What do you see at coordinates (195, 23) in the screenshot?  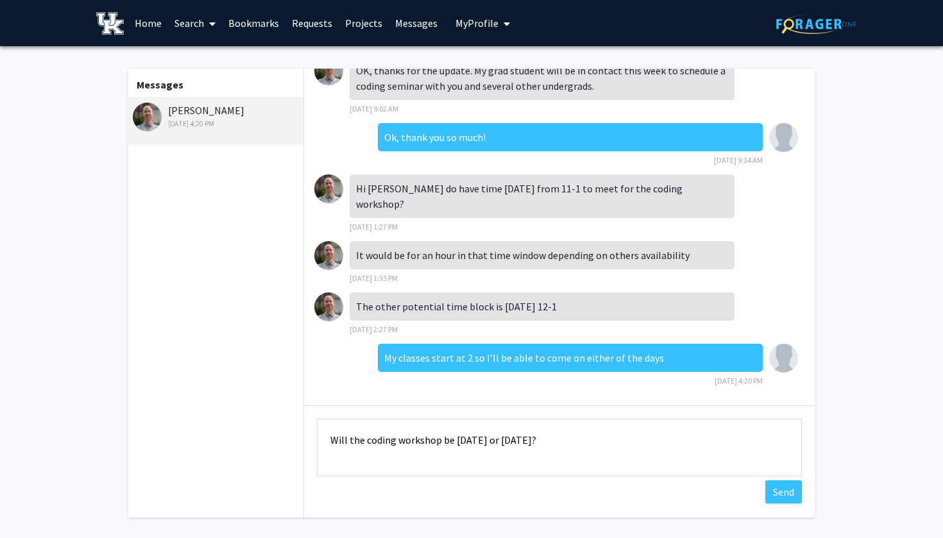 I see `a: Search` at bounding box center [195, 23].